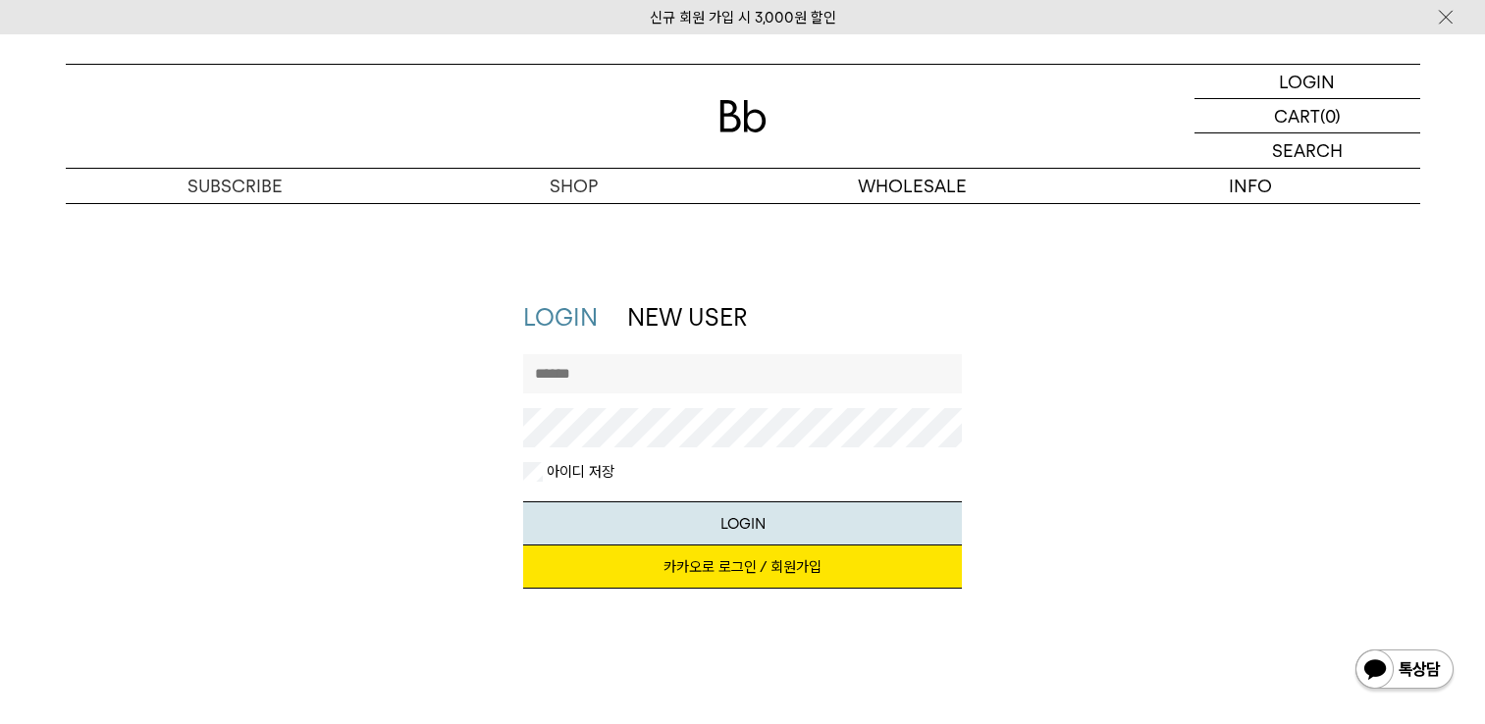 The width and height of the screenshot is (1485, 724). Describe the element at coordinates (1330, 116) in the screenshot. I see `p: (0)` at that location.